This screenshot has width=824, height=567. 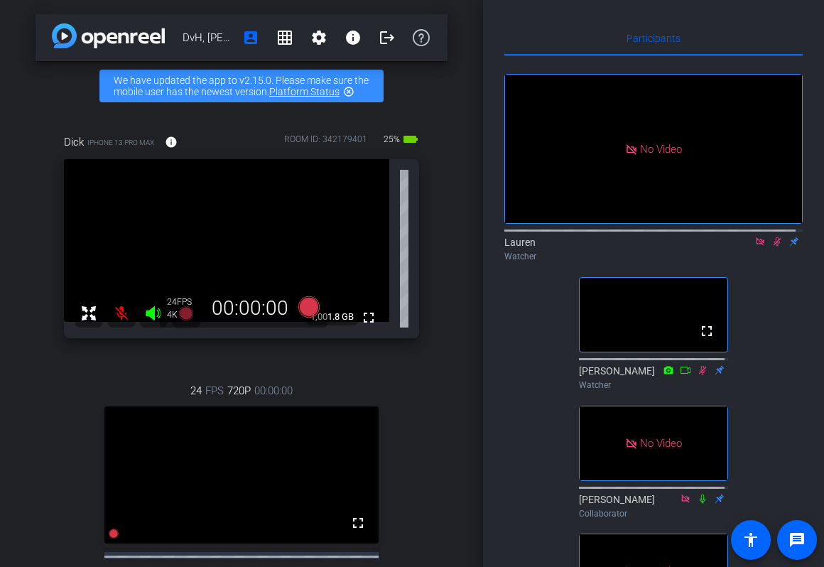 What do you see at coordinates (108, 36) in the screenshot?
I see `img: app-logo` at bounding box center [108, 36].